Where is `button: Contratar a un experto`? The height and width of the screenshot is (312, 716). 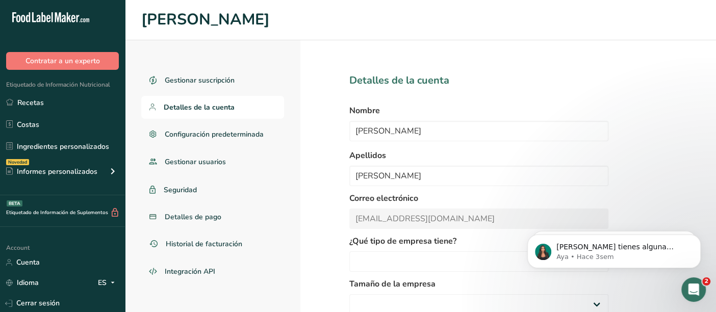
button: Contratar a un experto is located at coordinates (62, 61).